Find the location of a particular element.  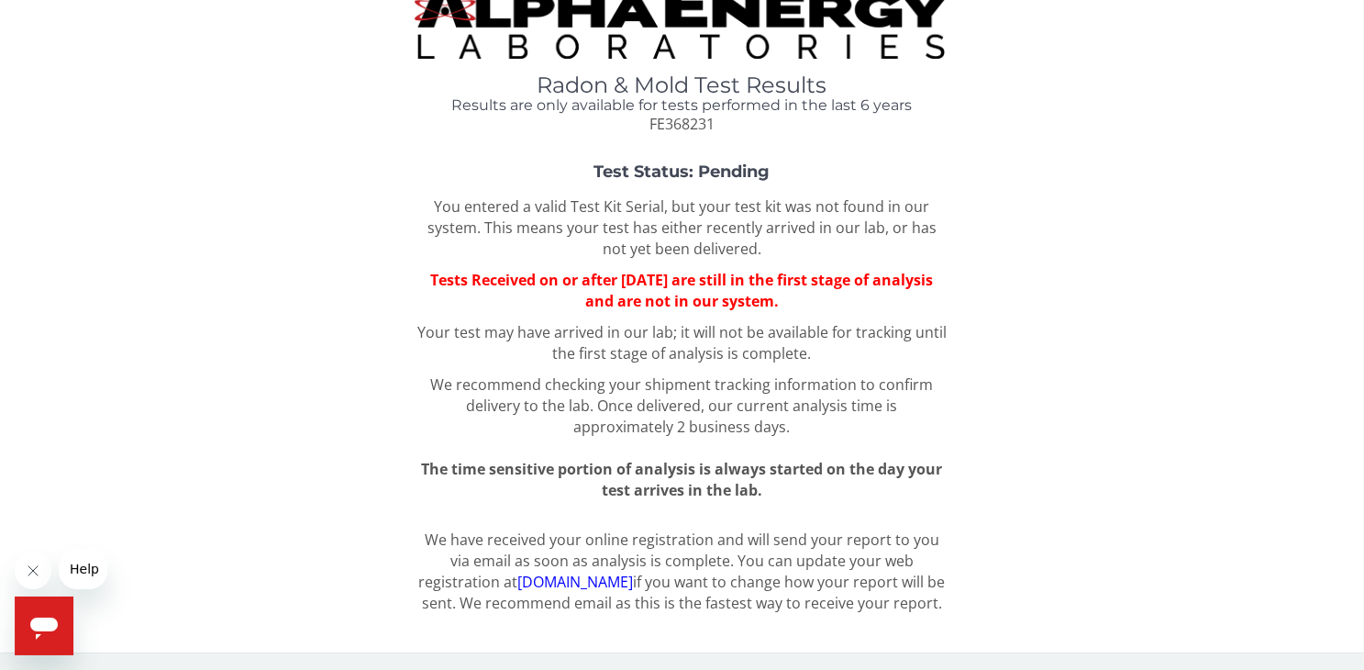

span: Help is located at coordinates (26, 20).